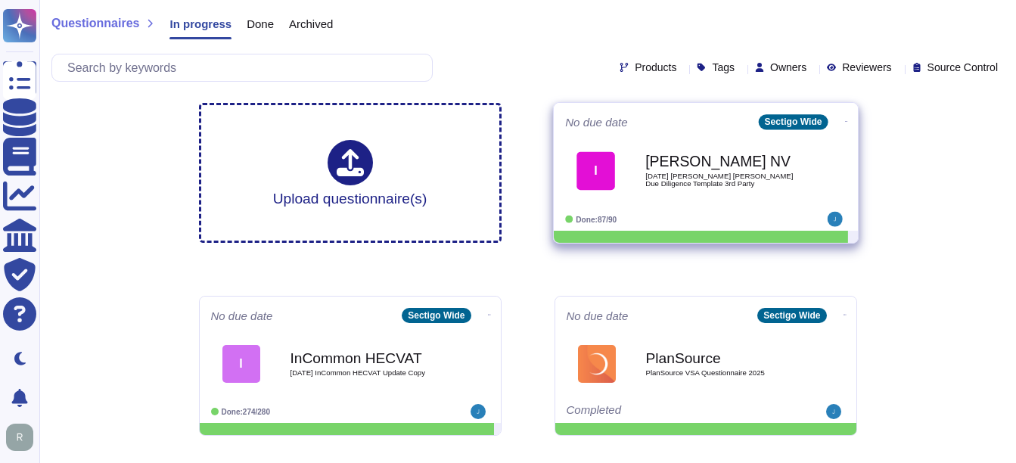 The width and height of the screenshot is (1016, 463). What do you see at coordinates (23, 437) in the screenshot?
I see `button: user` at bounding box center [23, 437].